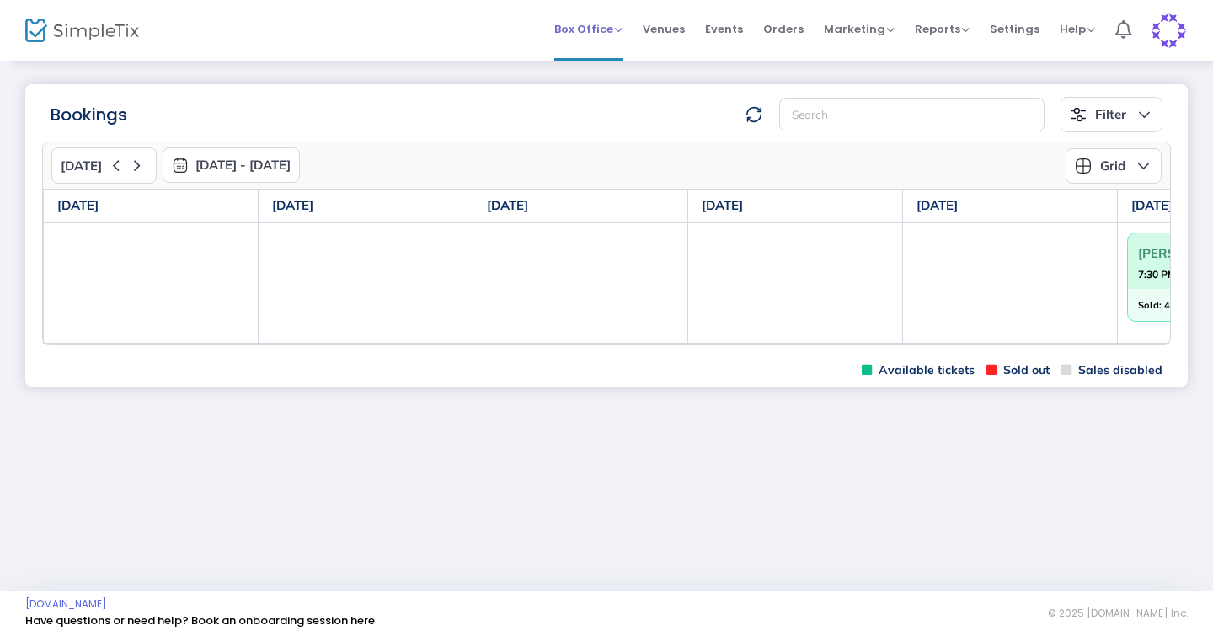 This screenshot has width=1213, height=642. I want to click on img: monthly, so click(180, 165).